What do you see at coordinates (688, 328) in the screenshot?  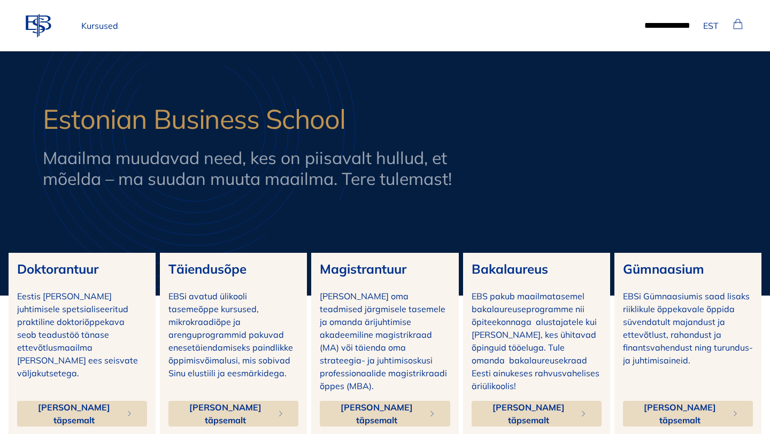 I see `p: EBSi Gümnaasiumis saad lisaks riiklikule õppekavale õppida süvendatult majandust ja ettevõtlust, ...` at bounding box center [688, 328].